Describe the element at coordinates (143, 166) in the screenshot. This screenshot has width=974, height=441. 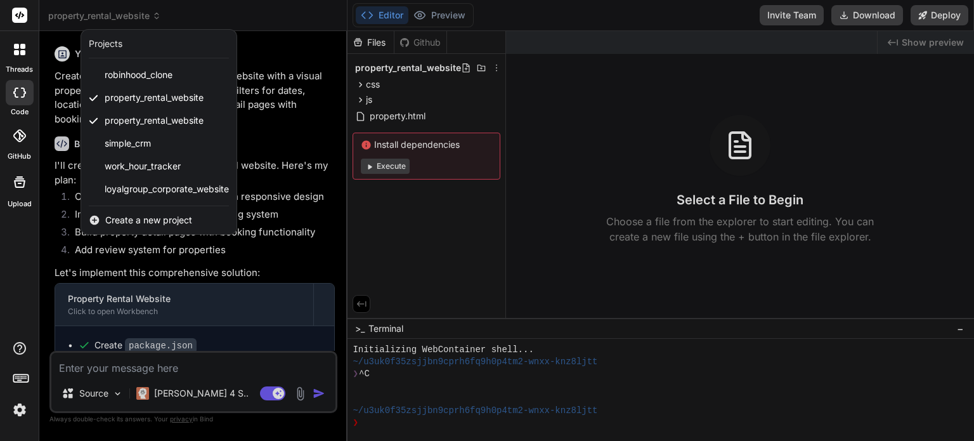
I see `span: work_hour_tracker` at that location.